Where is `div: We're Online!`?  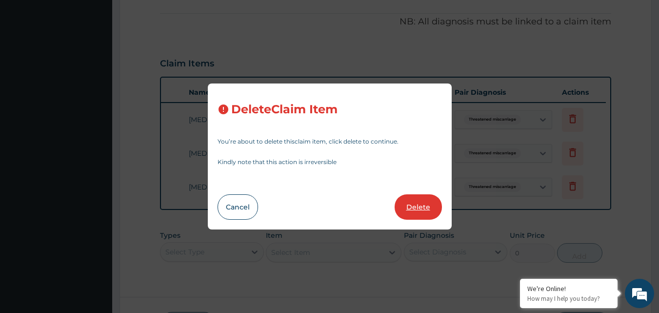
div: We're Online! is located at coordinates (569, 288).